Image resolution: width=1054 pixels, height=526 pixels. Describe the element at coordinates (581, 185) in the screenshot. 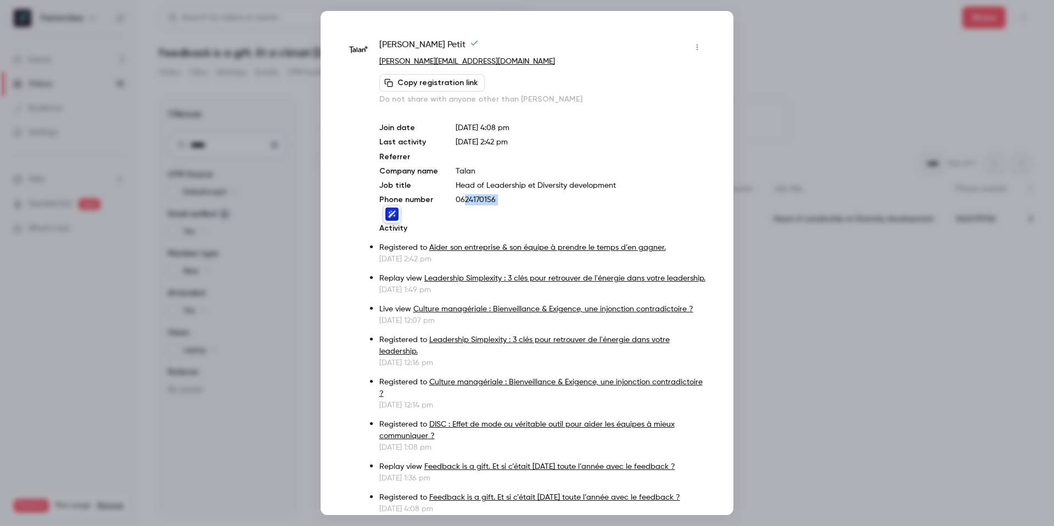

I see `p: Head of Leadership et Diversity development` at that location.